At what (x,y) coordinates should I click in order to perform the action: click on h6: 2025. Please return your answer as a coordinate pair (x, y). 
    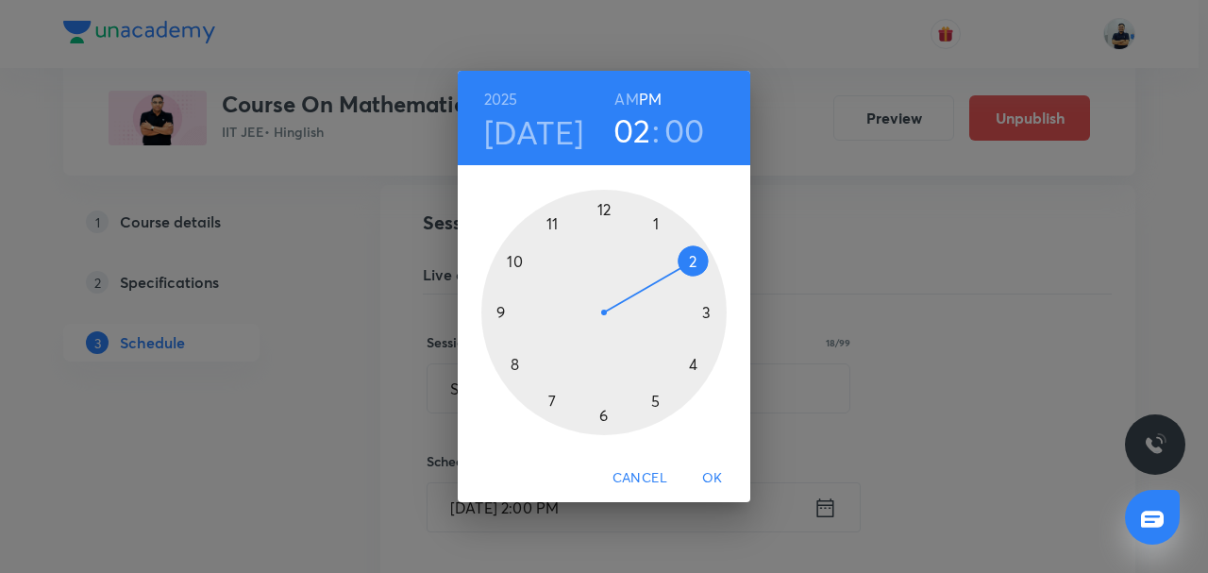
    Looking at the image, I should click on (501, 99).